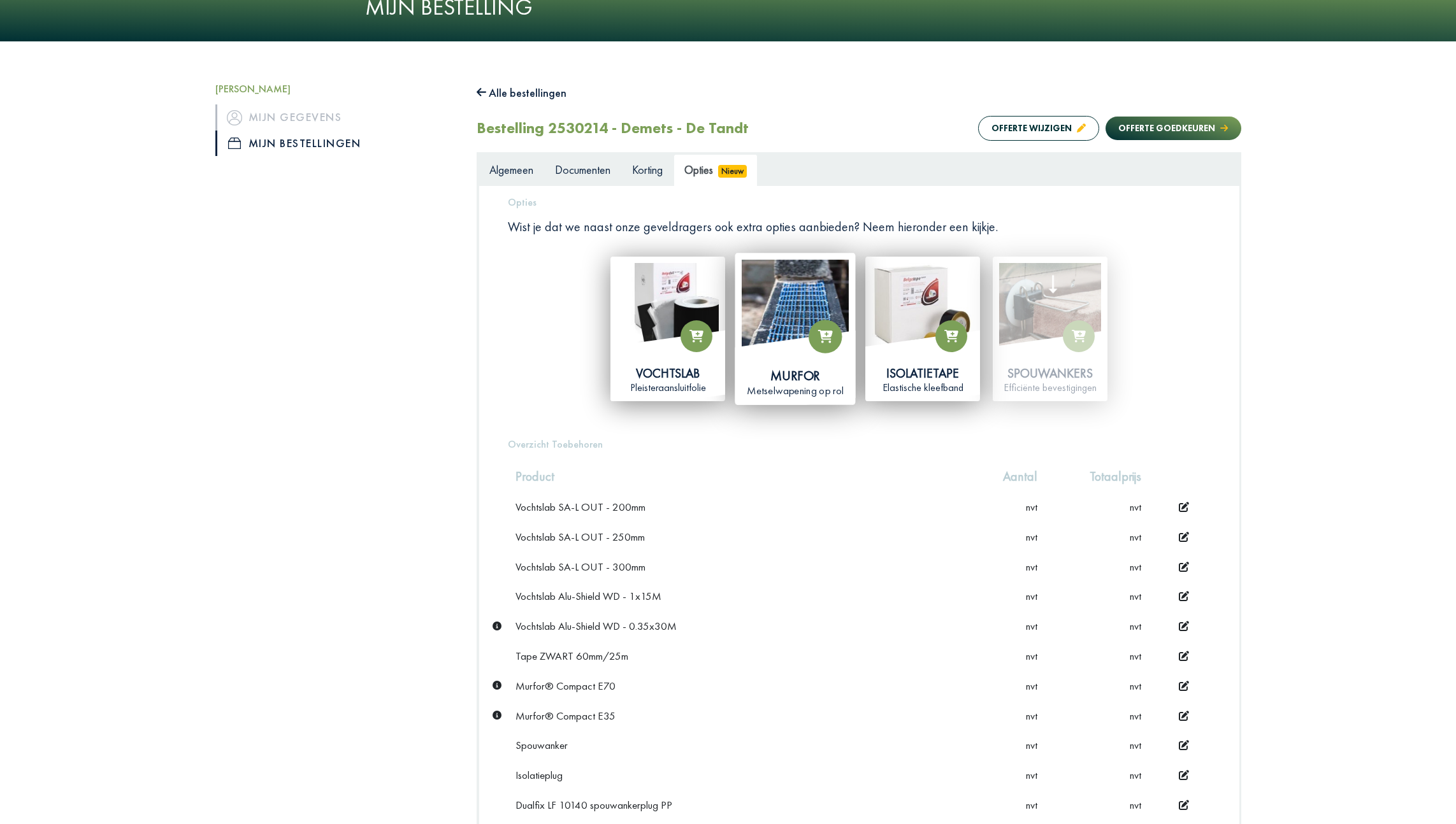 This screenshot has width=1456, height=824. Describe the element at coordinates (738, 716) in the screenshot. I see `div: Murfor® Compact E35` at that location.